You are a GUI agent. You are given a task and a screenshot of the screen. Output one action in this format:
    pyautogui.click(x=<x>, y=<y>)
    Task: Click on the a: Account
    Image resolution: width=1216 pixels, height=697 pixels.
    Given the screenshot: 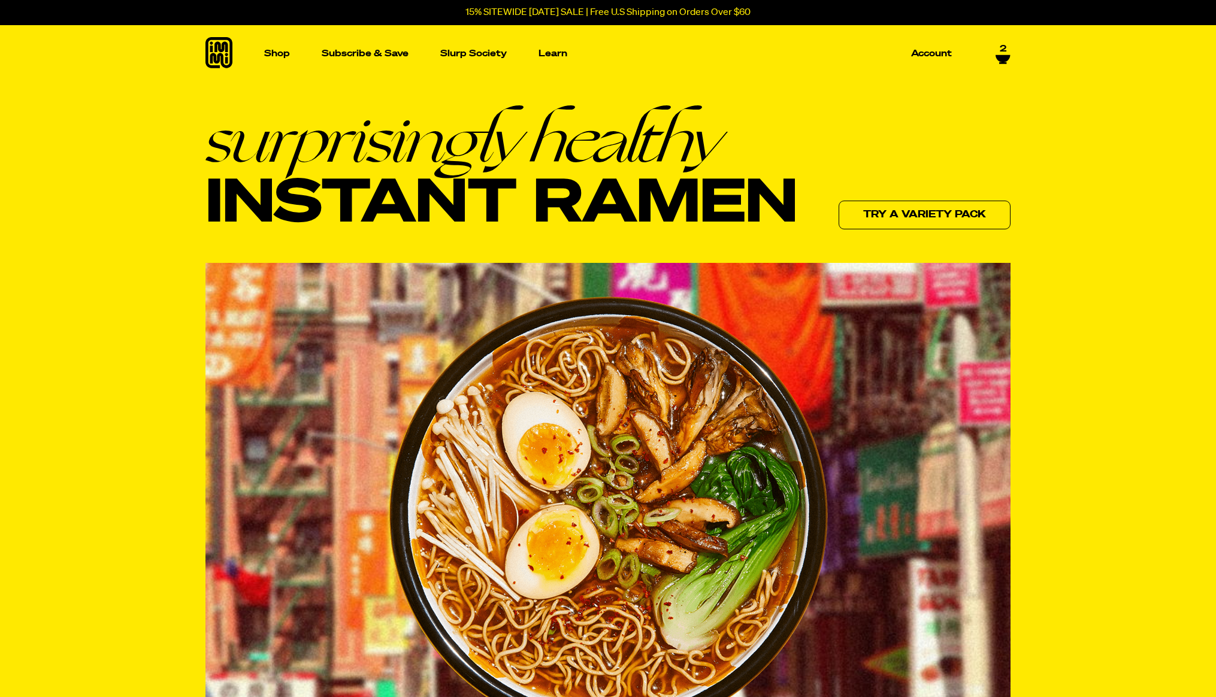 What is the action you would take?
    pyautogui.click(x=932, y=53)
    